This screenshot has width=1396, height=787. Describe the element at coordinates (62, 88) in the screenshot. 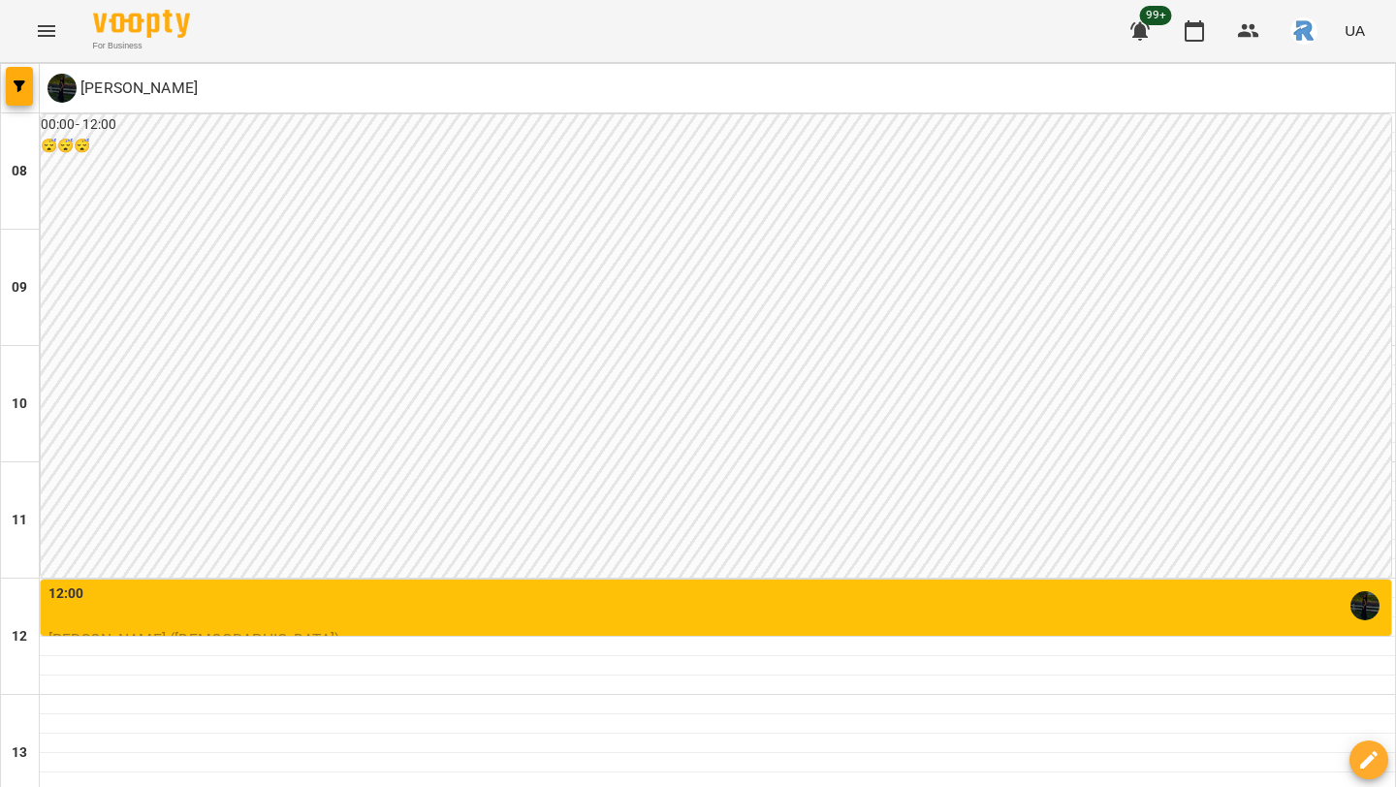

I see `img: Ш` at that location.